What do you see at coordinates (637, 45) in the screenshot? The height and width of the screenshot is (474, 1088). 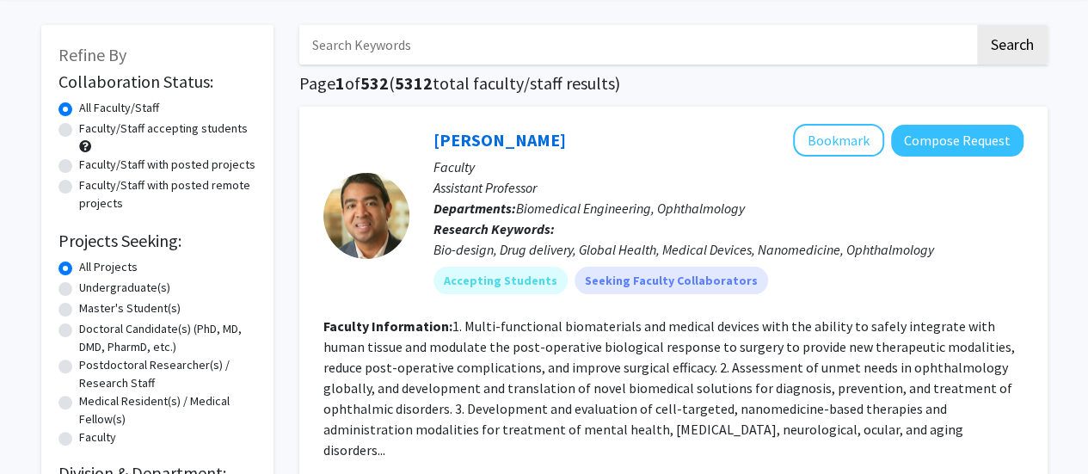 I see `input: Search Keywords` at bounding box center [637, 45].